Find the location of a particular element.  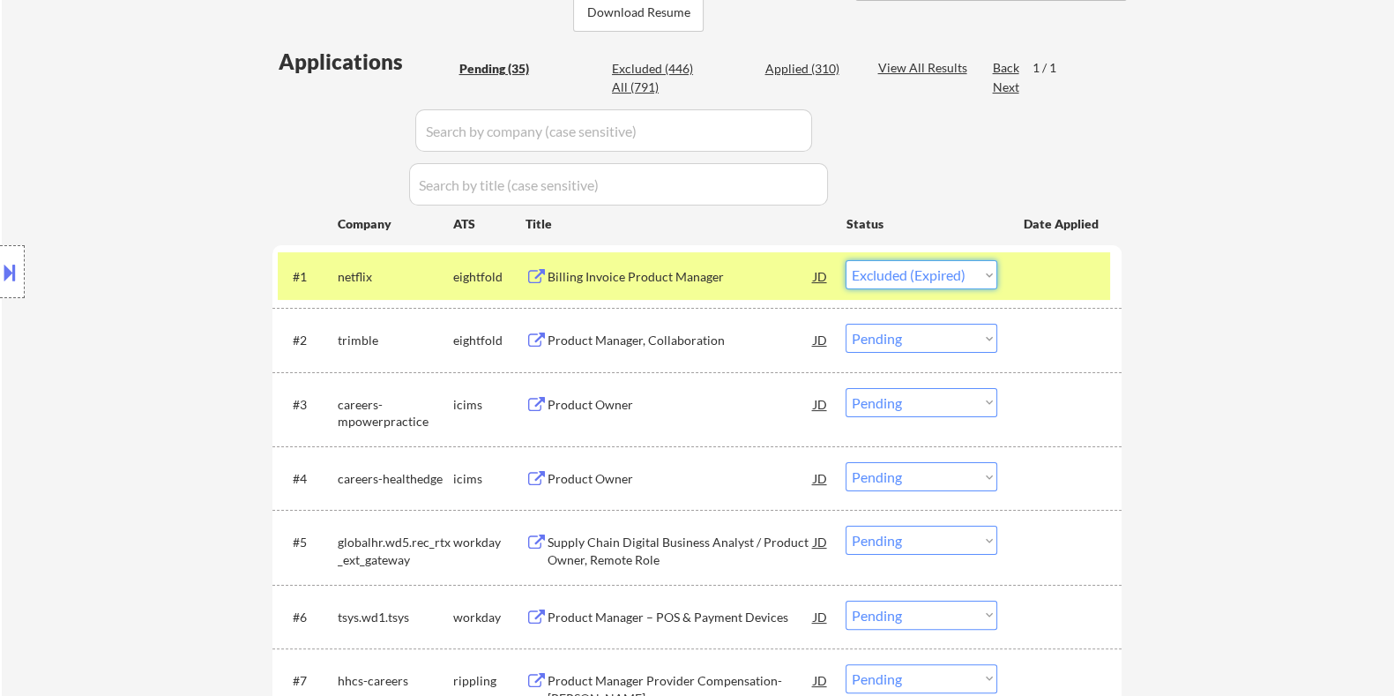

div: tsys.wd1.tsys is located at coordinates (394, 617).